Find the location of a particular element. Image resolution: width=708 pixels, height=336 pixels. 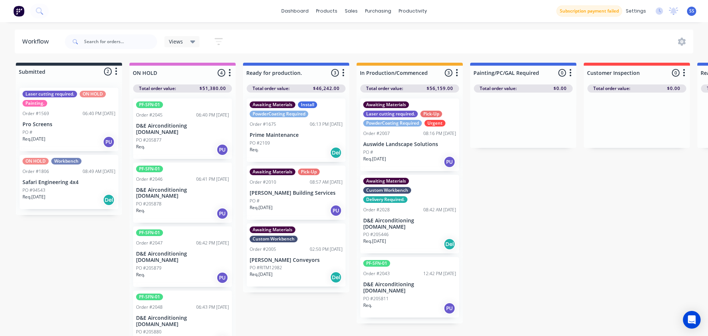

div: Workbench is located at coordinates (66, 161).